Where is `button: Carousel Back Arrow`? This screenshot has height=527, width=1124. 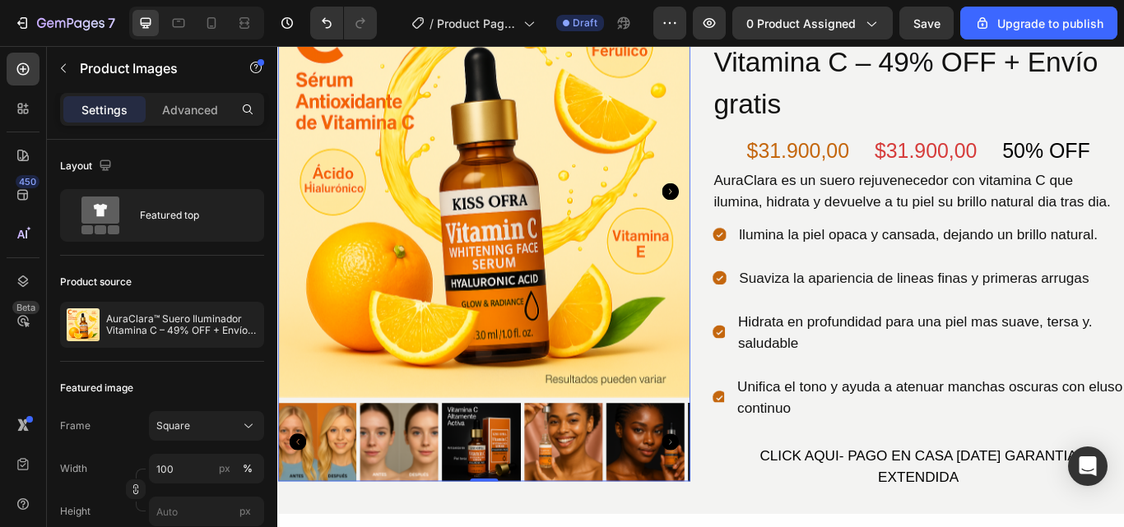 button: Carousel Back Arrow is located at coordinates (23, 462).